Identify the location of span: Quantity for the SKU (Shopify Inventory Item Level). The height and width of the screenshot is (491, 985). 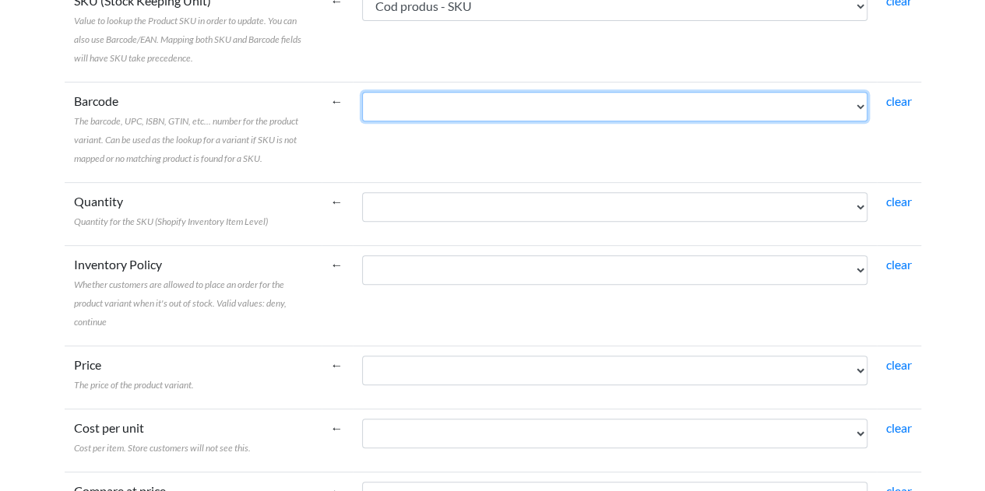
(171, 221).